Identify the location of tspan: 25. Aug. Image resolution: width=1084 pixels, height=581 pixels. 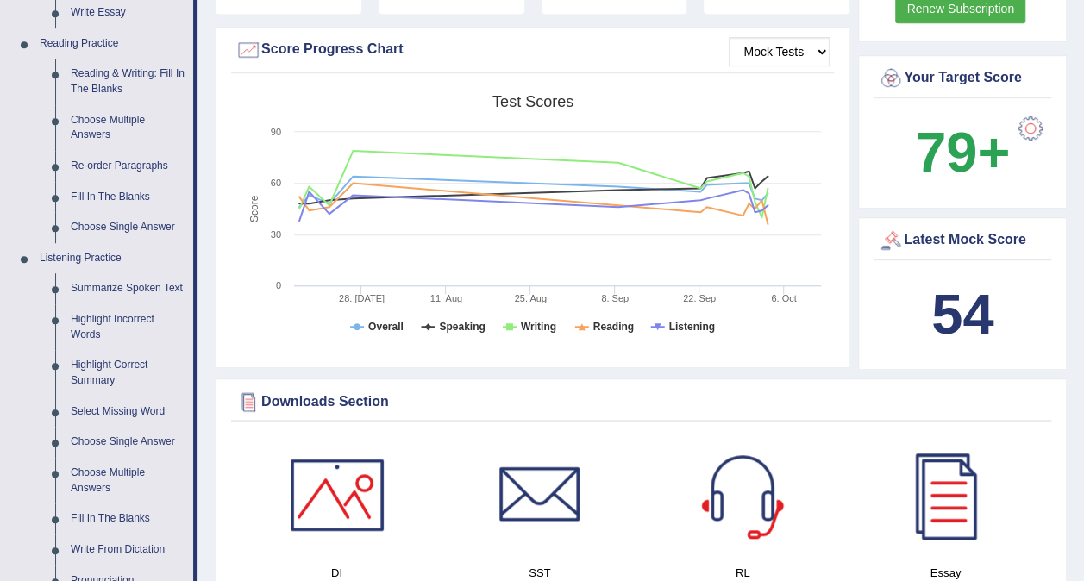
(530, 298).